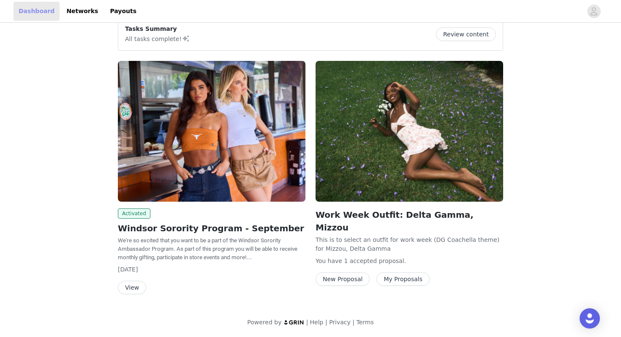 This screenshot has width=621, height=337. What do you see at coordinates (409, 244) in the screenshot?
I see `p: This is to select an outfit for work week (DG Coachella theme) for Mizzou, Delta Gamma` at bounding box center [409, 244].